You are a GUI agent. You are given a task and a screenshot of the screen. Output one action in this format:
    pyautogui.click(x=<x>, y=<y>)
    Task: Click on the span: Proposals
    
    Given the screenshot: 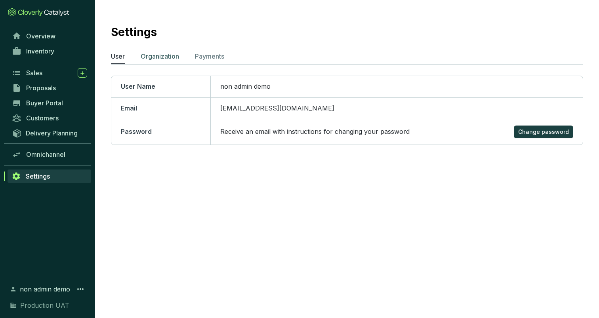 What is the action you would take?
    pyautogui.click(x=41, y=88)
    